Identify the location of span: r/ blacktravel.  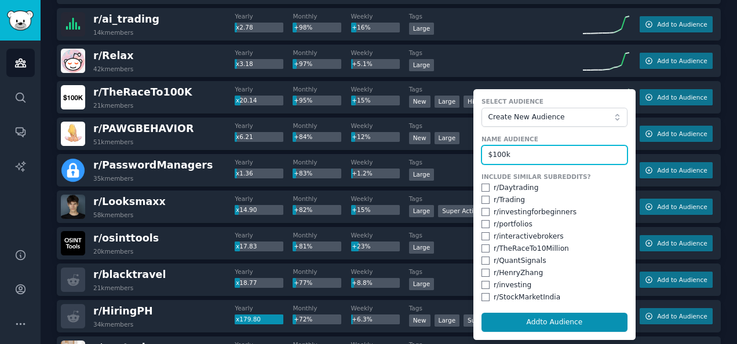
(129, 275).